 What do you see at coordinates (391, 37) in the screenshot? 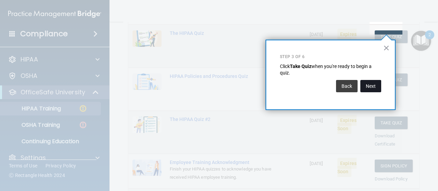
I see `button: Take Quiz` at bounding box center [391, 37].